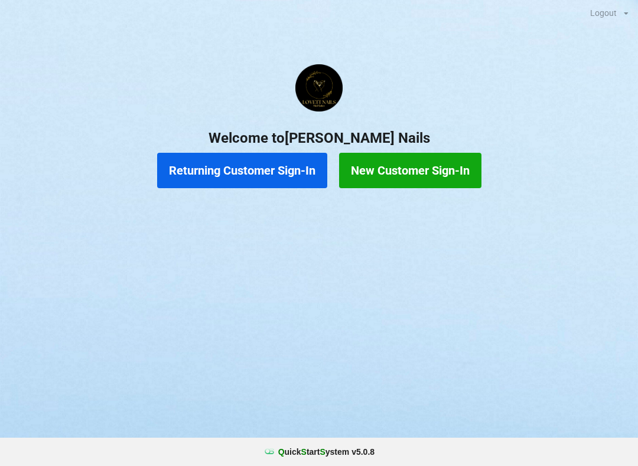 This screenshot has height=466, width=638. I want to click on button: New Customer Sign-In, so click(410, 171).